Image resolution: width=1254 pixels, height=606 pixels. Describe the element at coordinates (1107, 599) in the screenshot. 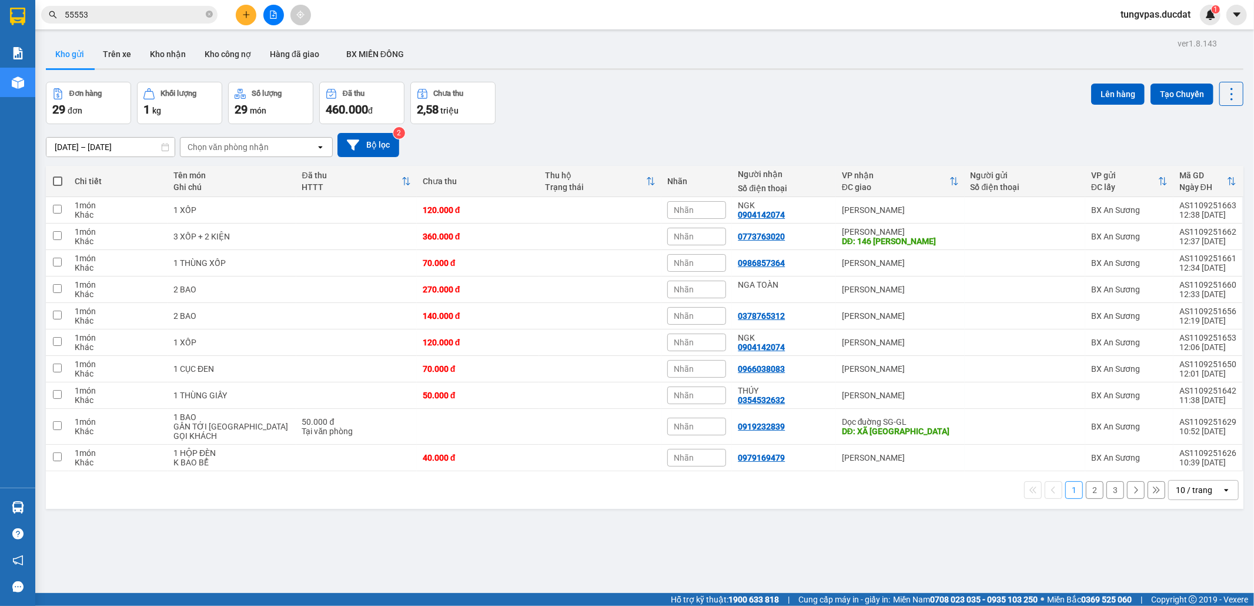

I see `strong: 0369 525 060` at that location.